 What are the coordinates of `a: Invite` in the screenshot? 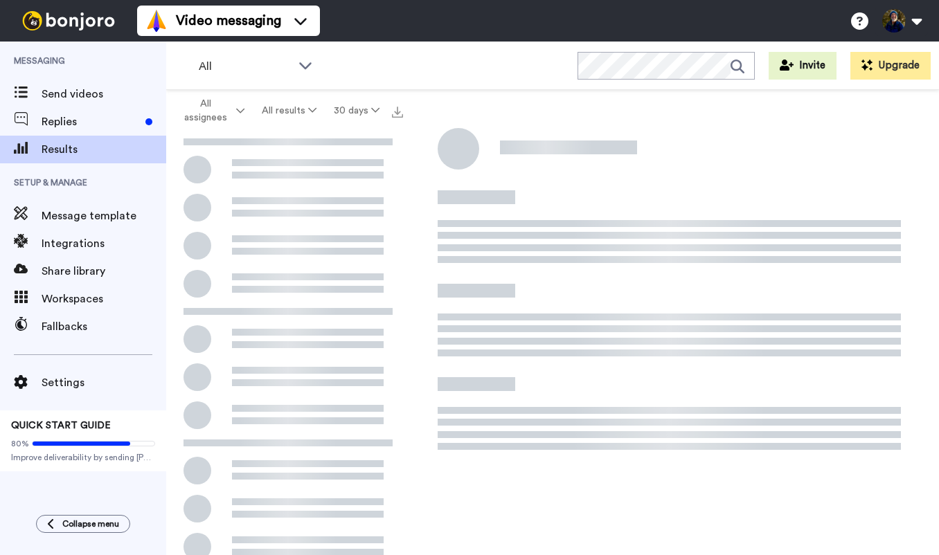 It's located at (802, 66).